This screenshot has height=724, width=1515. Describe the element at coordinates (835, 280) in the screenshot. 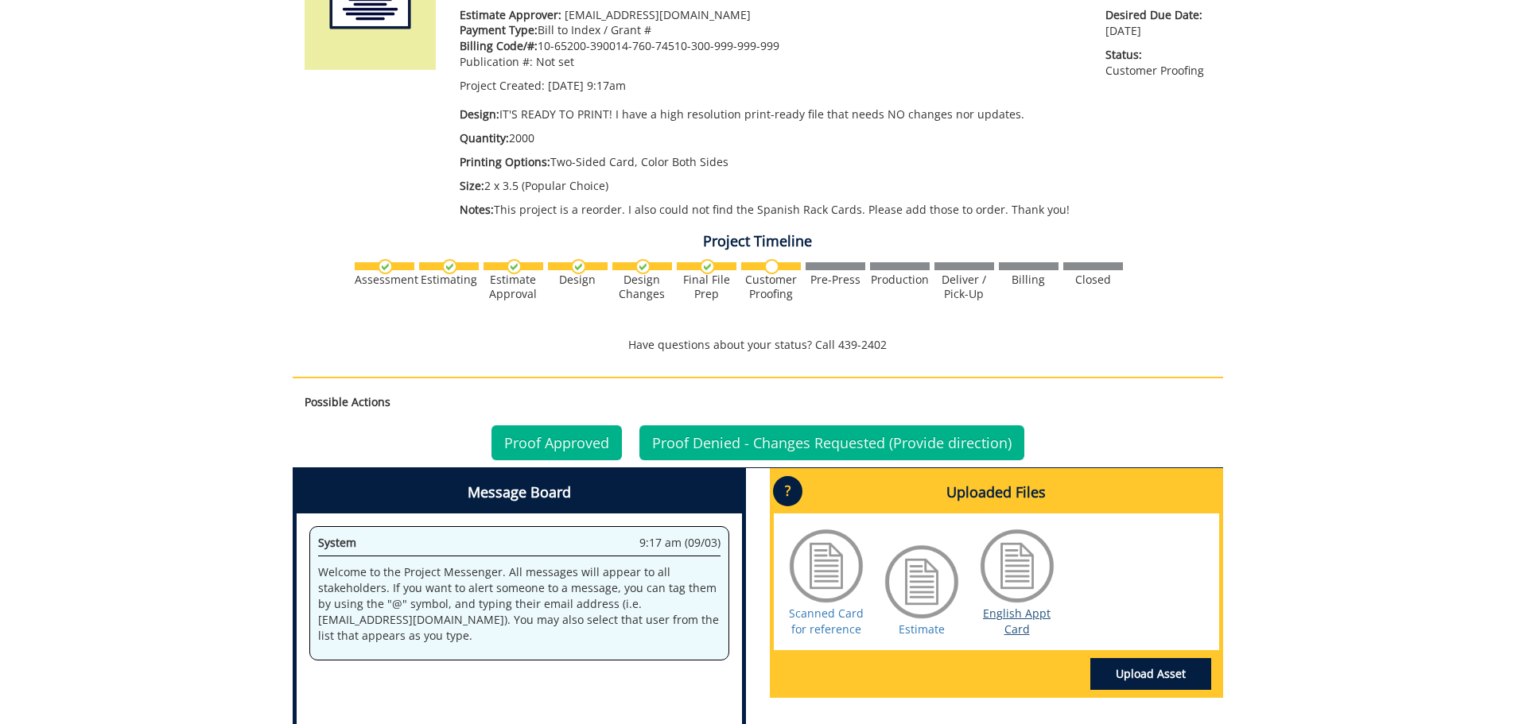

I see `div: Pre-Press` at that location.